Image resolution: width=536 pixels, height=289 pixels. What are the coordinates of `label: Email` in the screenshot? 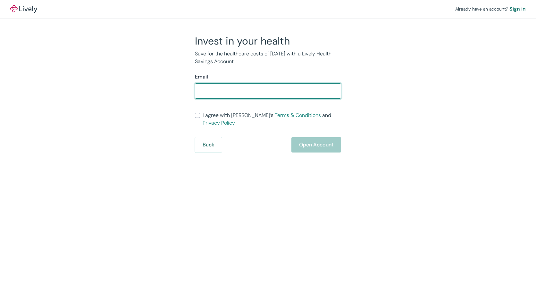 It's located at (201, 77).